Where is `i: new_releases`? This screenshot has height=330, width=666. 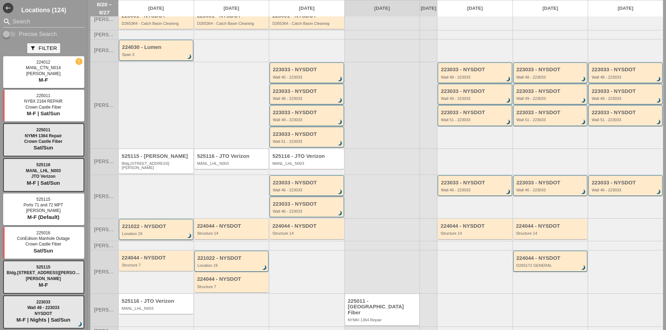 i: new_releases is located at coordinates (79, 62).